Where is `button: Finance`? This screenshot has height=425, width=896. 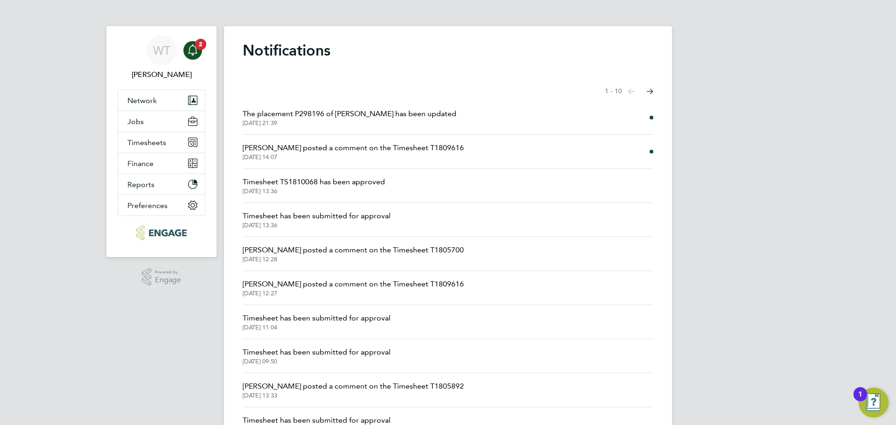 button: Finance is located at coordinates (161, 163).